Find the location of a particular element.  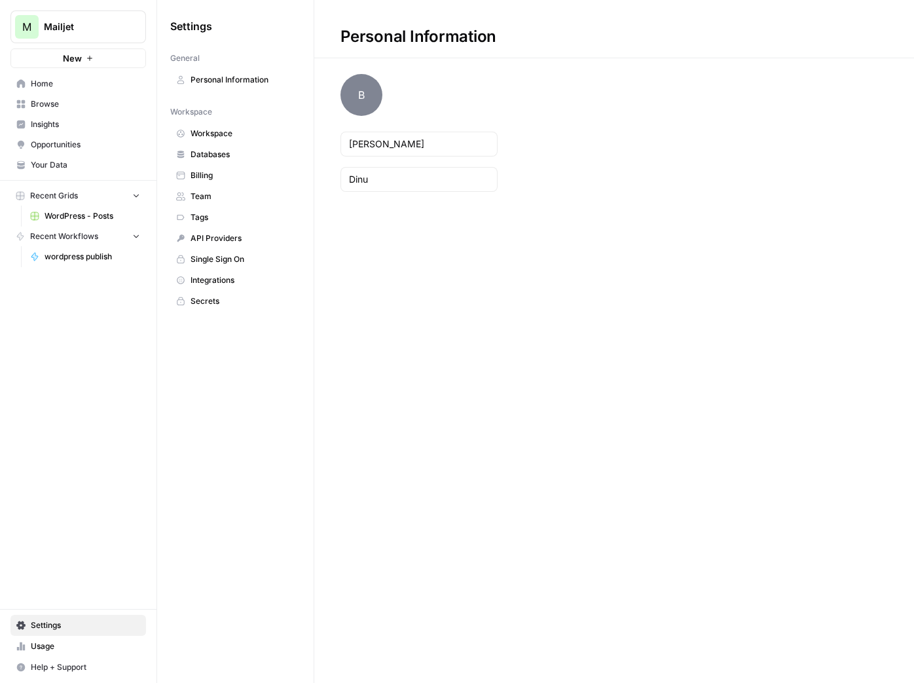

span: Tags is located at coordinates (242, 217).